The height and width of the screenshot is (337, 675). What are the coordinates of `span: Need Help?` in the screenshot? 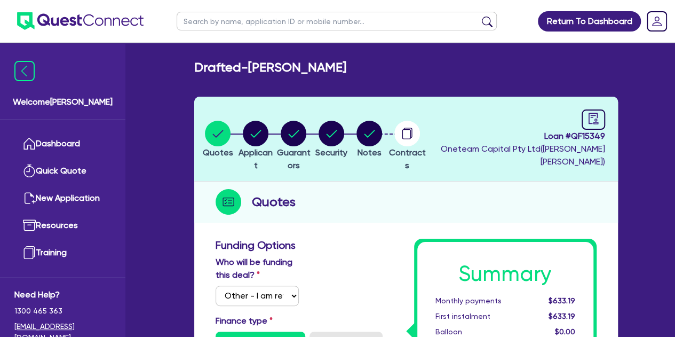 It's located at (62, 295).